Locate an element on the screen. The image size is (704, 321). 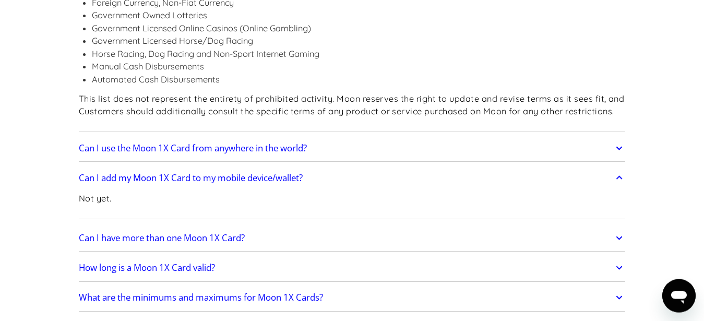
li: Horse Racing, Dog Racing and Non-Sport Internet Gaming is located at coordinates (358, 54).